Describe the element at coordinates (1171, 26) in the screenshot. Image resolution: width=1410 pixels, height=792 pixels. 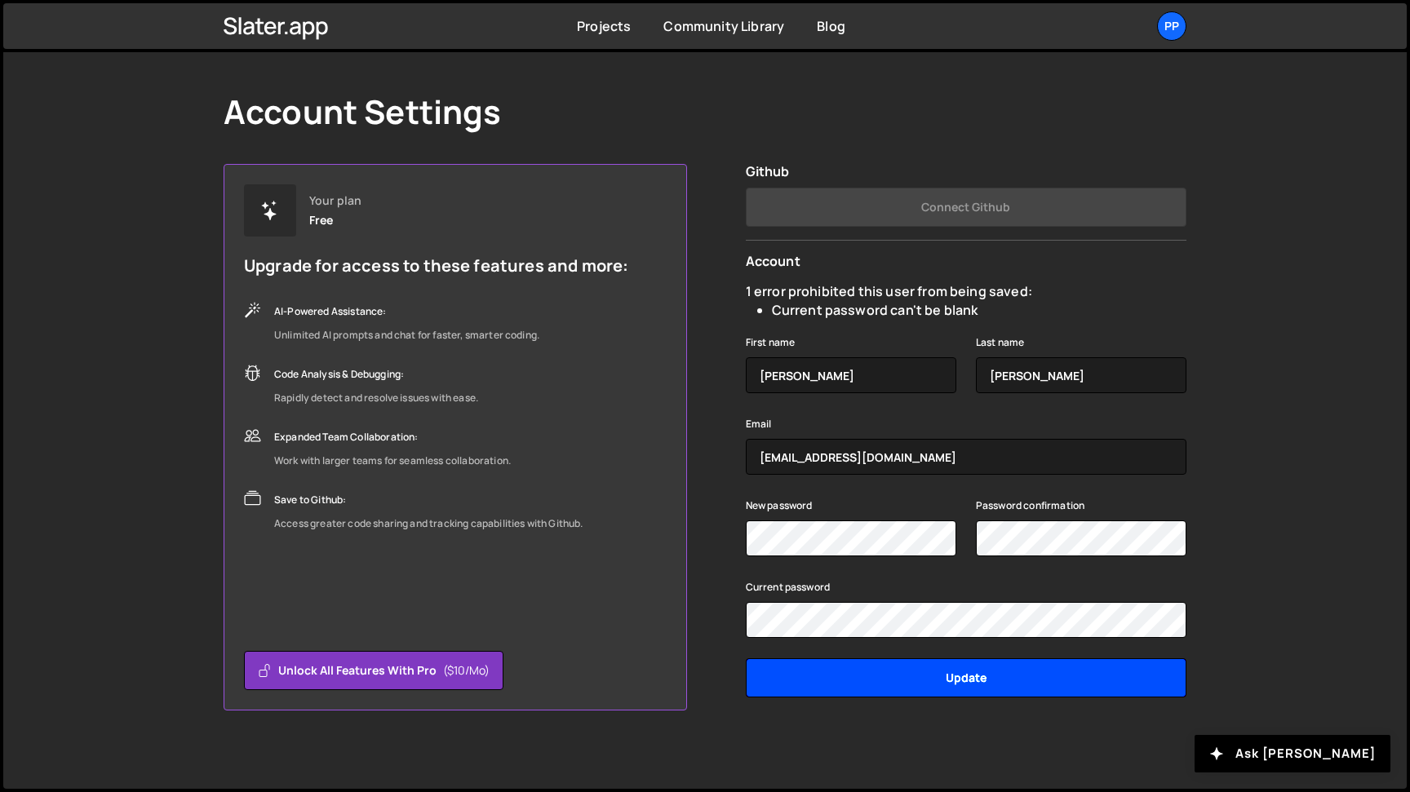
I see `a: PP` at that location.